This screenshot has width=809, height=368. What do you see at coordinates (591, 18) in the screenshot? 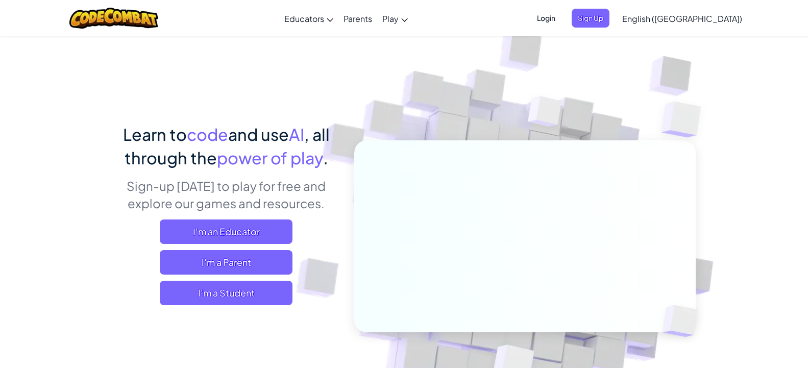
I see `button: Sign Up` at bounding box center [591, 18].